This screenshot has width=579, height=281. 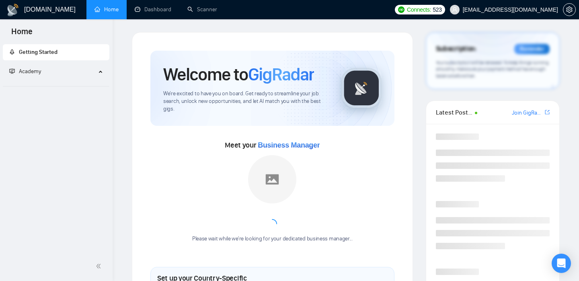 What do you see at coordinates (362, 88) in the screenshot?
I see `img: gigradar-logo.png` at bounding box center [362, 88].